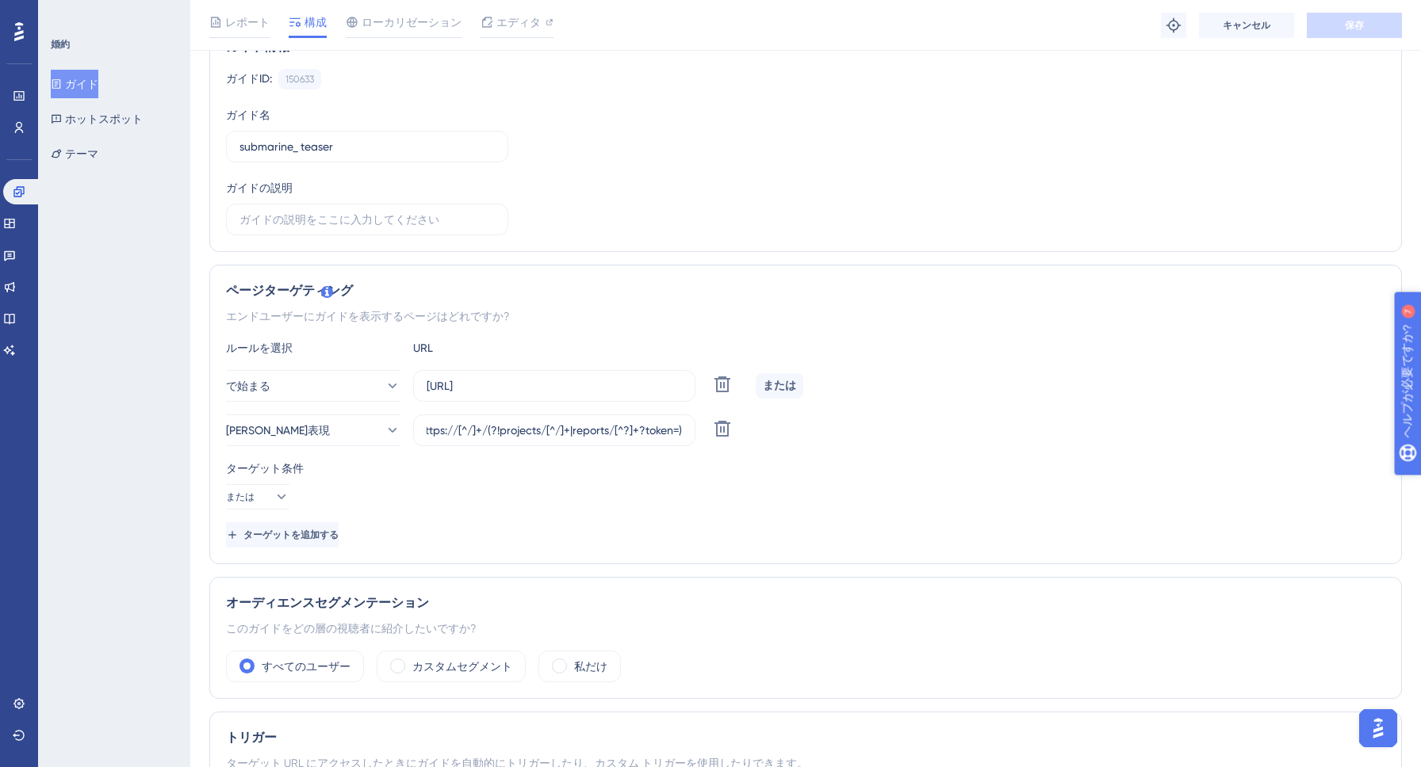 The width and height of the screenshot is (1421, 767). What do you see at coordinates (248, 386) in the screenshot?
I see `font: で始まる` at bounding box center [248, 386].